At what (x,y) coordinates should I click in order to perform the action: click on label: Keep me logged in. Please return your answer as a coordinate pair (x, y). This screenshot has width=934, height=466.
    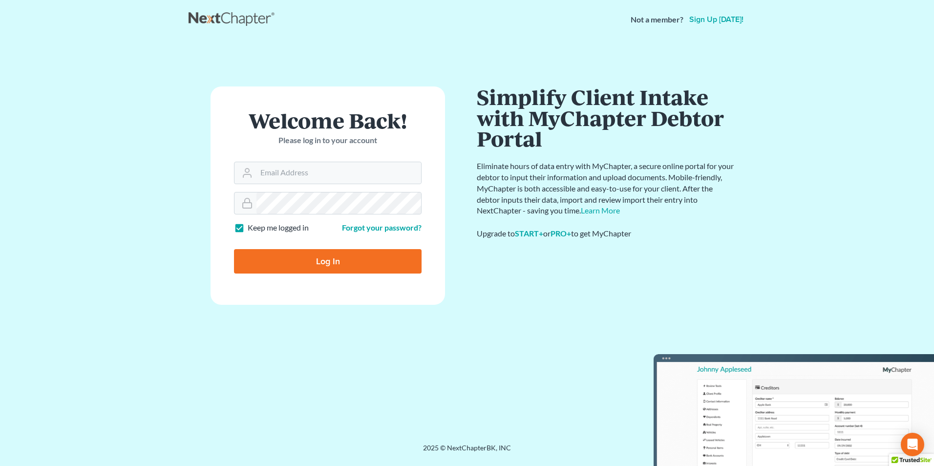
    Looking at the image, I should click on (278, 228).